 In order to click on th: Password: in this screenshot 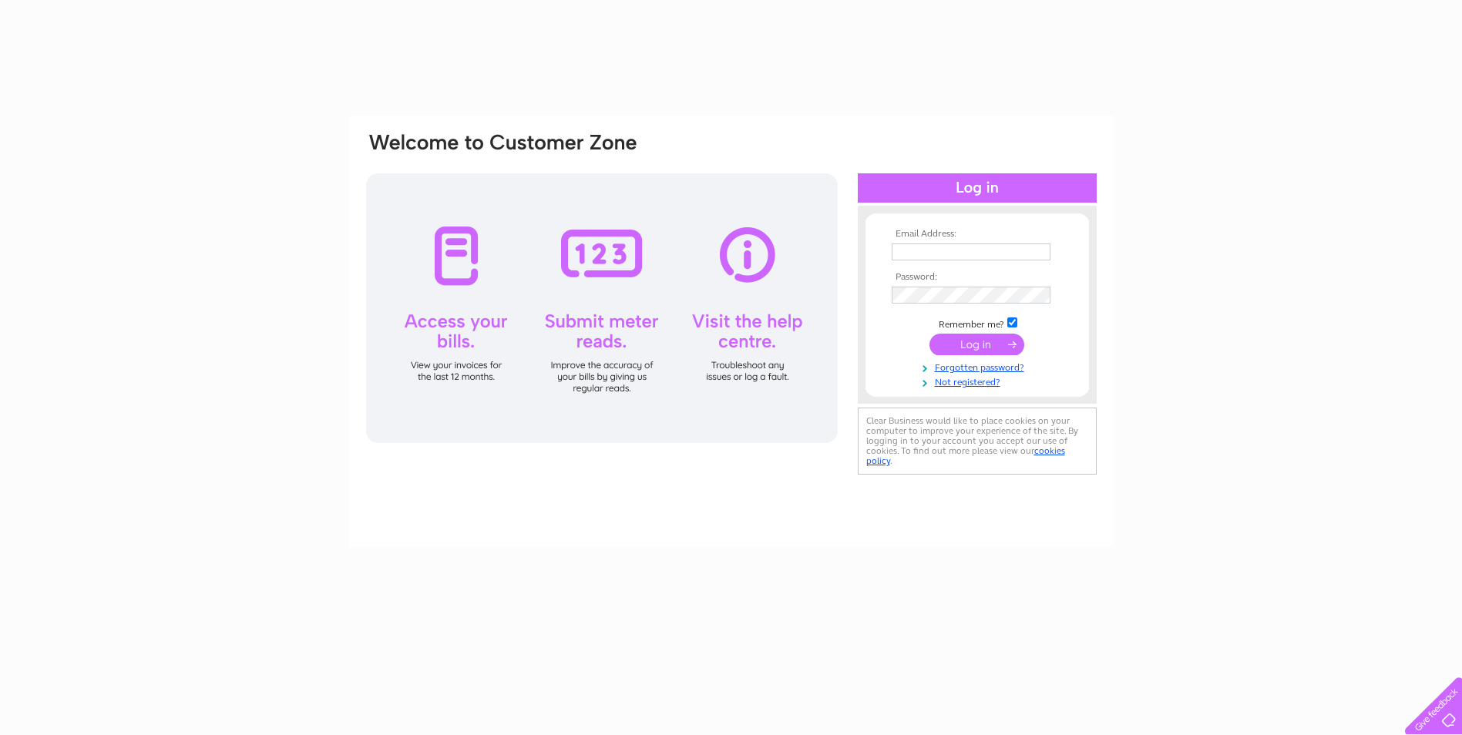, I will do `click(977, 277)`.